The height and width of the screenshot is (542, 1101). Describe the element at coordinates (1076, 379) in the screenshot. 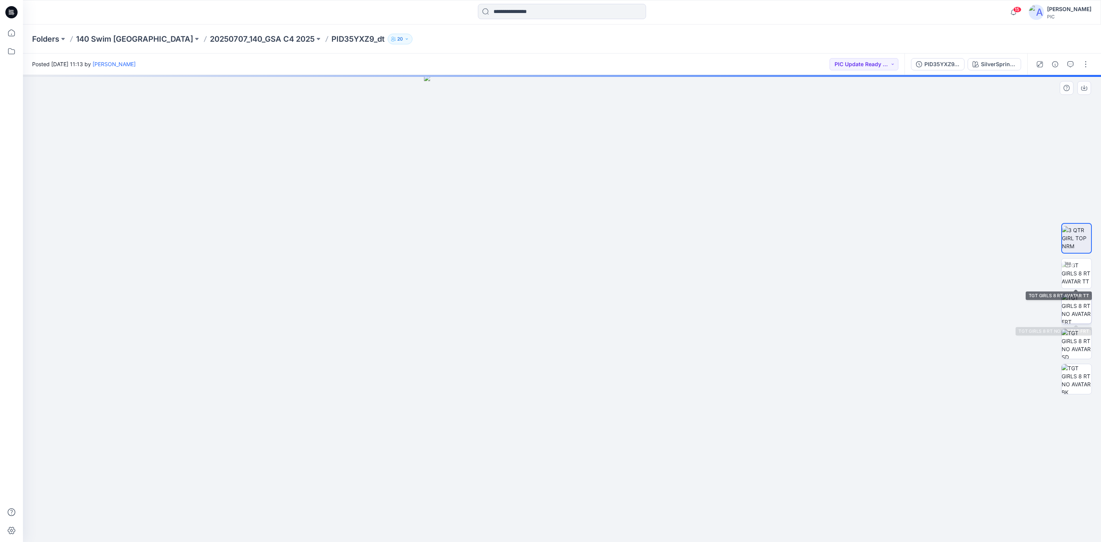

I see `img: TGT GIRLS 8 RT NO AVATAR BK` at that location.